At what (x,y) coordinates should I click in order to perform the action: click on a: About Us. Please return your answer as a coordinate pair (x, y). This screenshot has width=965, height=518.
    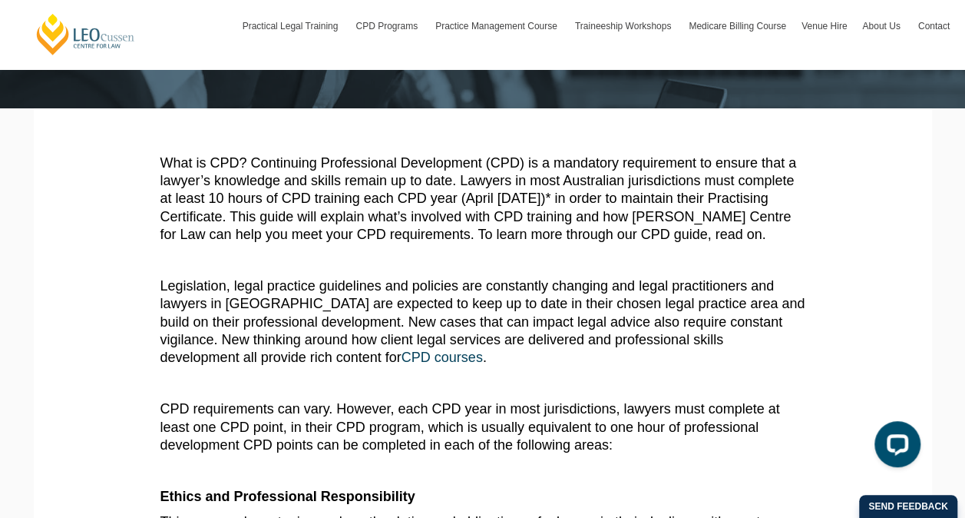
    Looking at the image, I should click on (882, 26).